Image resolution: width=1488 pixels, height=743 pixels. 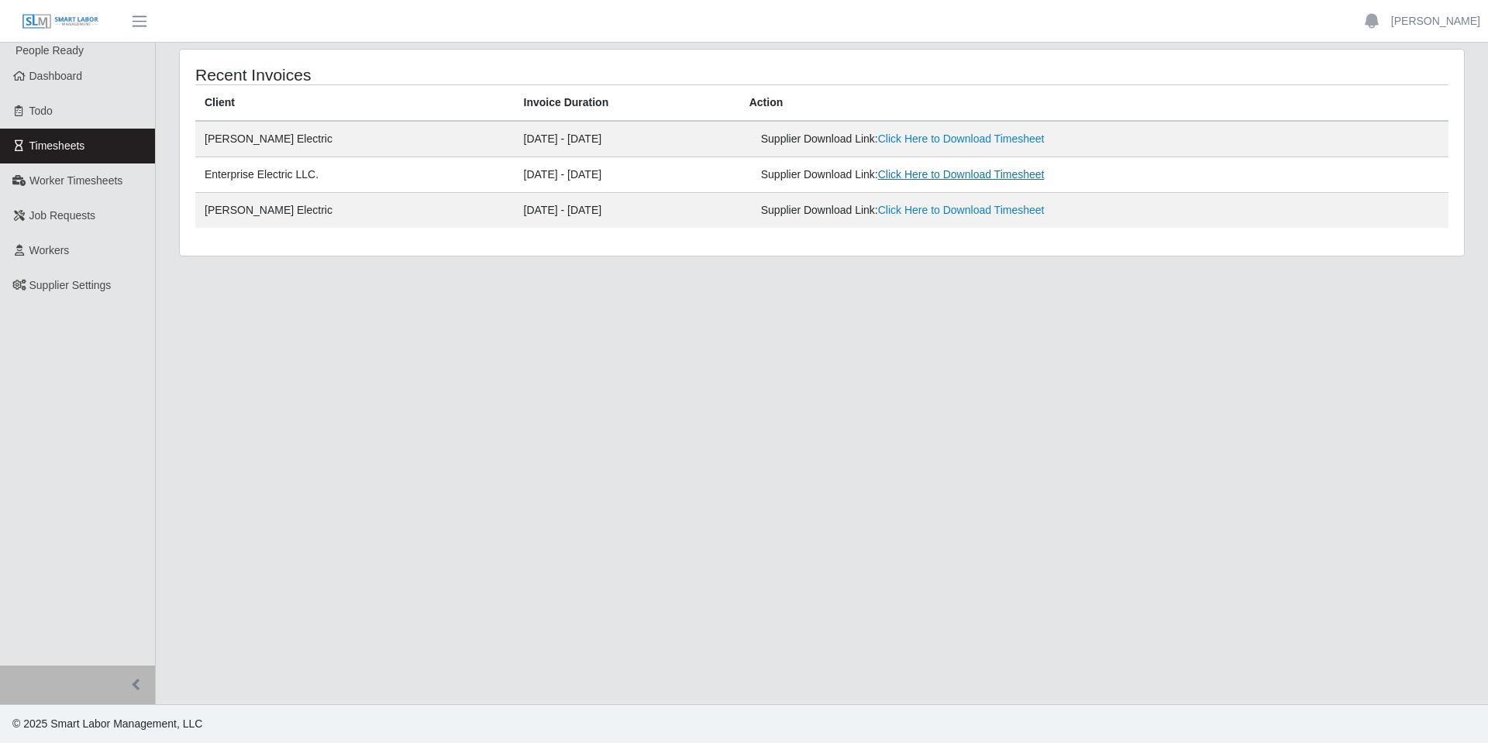 I want to click on span: People Ready, so click(x=50, y=50).